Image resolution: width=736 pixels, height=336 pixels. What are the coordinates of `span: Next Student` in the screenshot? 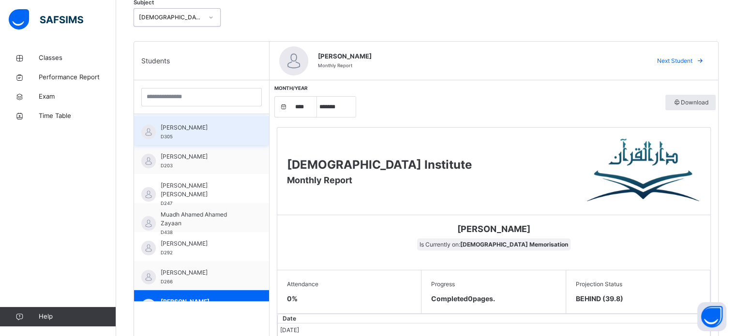 It's located at (674, 61).